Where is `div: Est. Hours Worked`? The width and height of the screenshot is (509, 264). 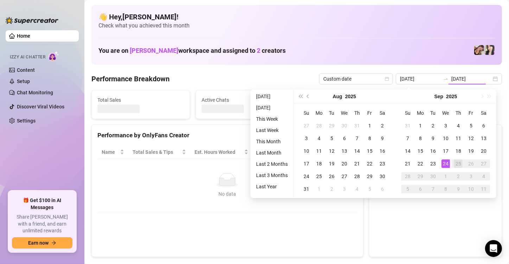
div: Est. Hours Worked is located at coordinates (219, 152).